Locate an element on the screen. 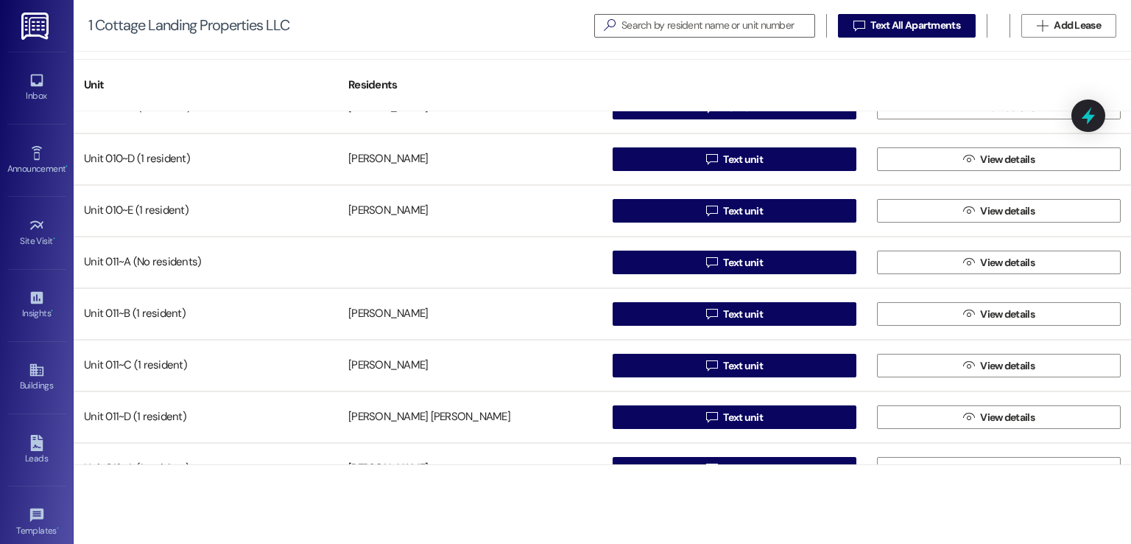 Image resolution: width=1131 pixels, height=544 pixels. input: Search by resident name or unit number is located at coordinates (718, 26).